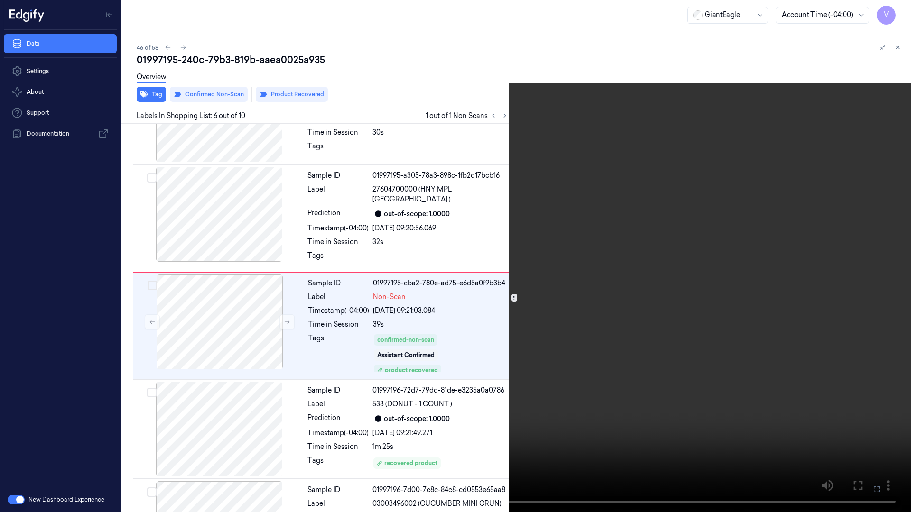 The image size is (911, 512). What do you see at coordinates (886, 15) in the screenshot?
I see `span: V` at bounding box center [886, 15].